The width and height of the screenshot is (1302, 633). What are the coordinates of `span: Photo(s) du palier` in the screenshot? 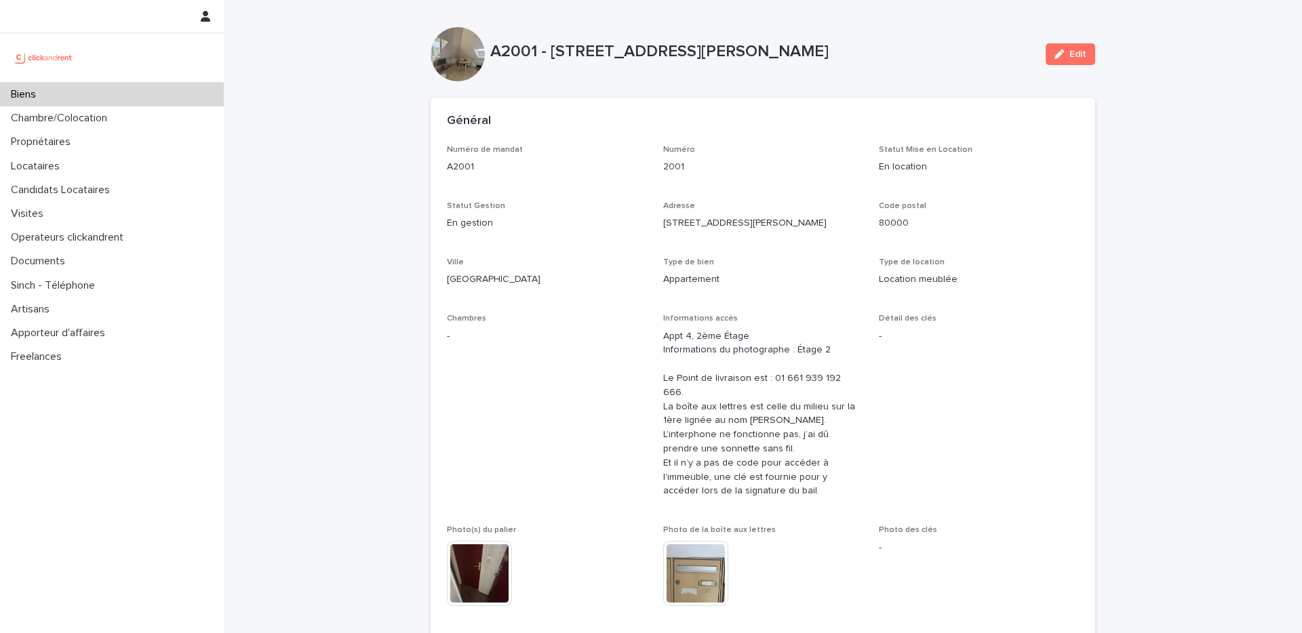 It's located at (482, 530).